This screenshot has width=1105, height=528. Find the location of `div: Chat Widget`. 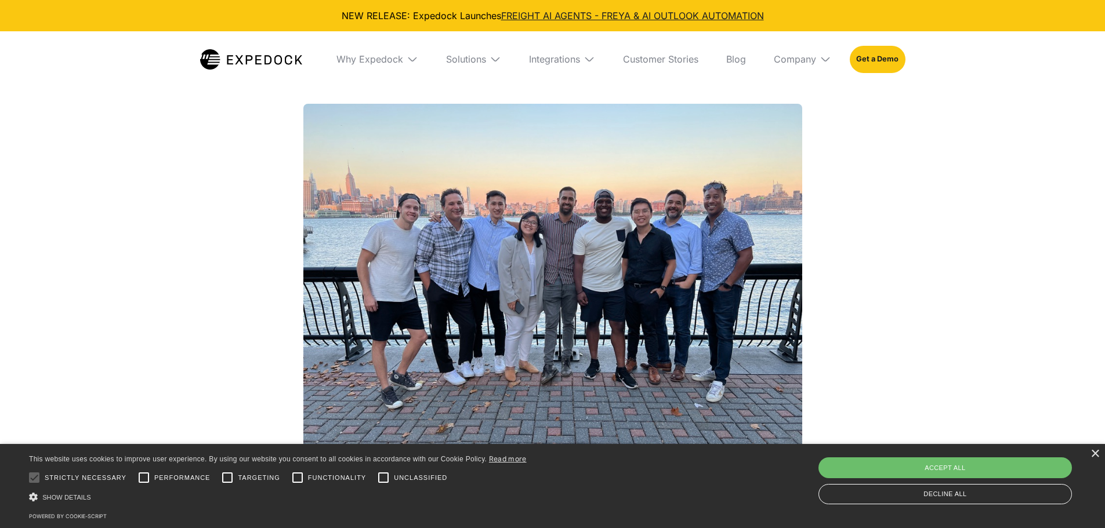

div: Chat Widget is located at coordinates (1076, 501).